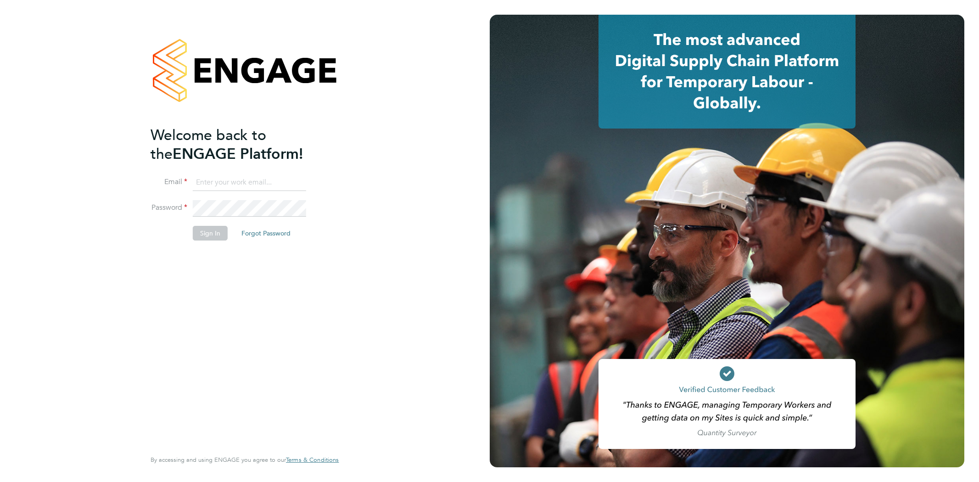 The height and width of the screenshot is (482, 979). I want to click on label: Email, so click(169, 182).